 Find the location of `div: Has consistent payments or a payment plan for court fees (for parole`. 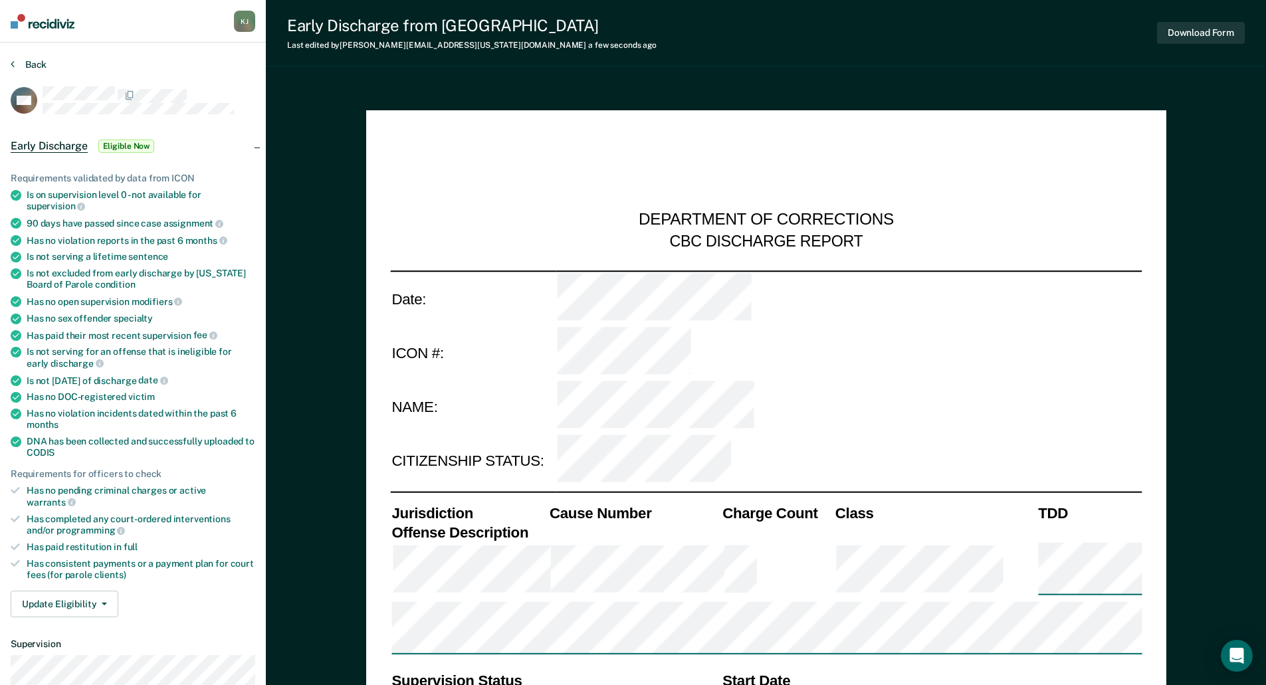

div: Has consistent payments or a payment plan for court fees (for parole is located at coordinates (141, 570).